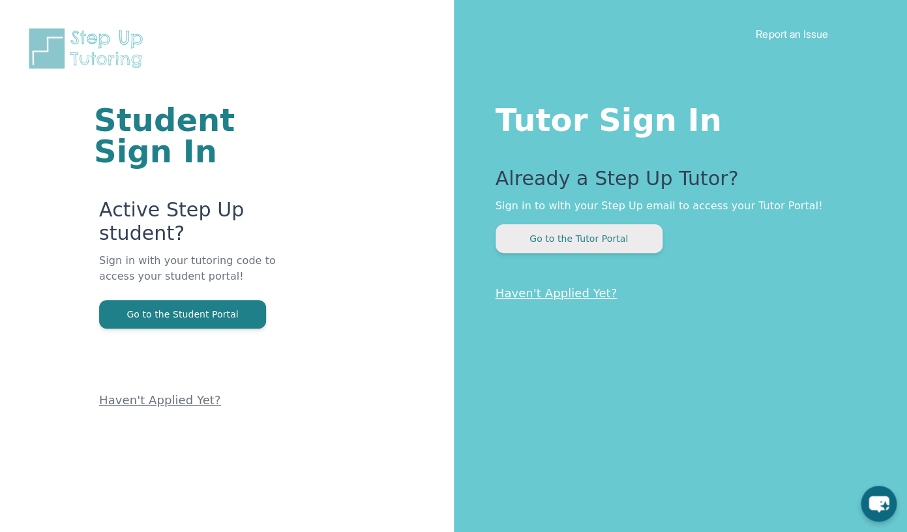 The height and width of the screenshot is (532, 907). Describe the element at coordinates (676, 183) in the screenshot. I see `p: Already a Step Up Tutor?` at that location.